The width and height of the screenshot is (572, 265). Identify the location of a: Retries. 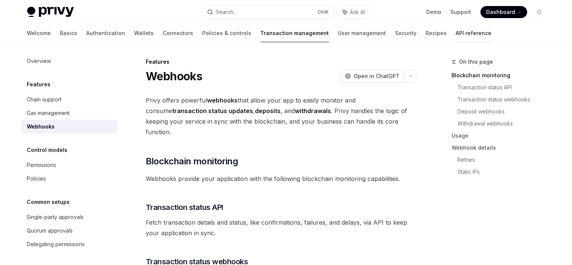
(504, 160).